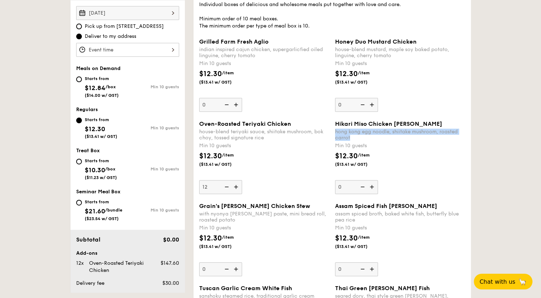 The image size is (541, 298). What do you see at coordinates (80, 264) in the screenshot?
I see `div: 12x` at bounding box center [80, 264].